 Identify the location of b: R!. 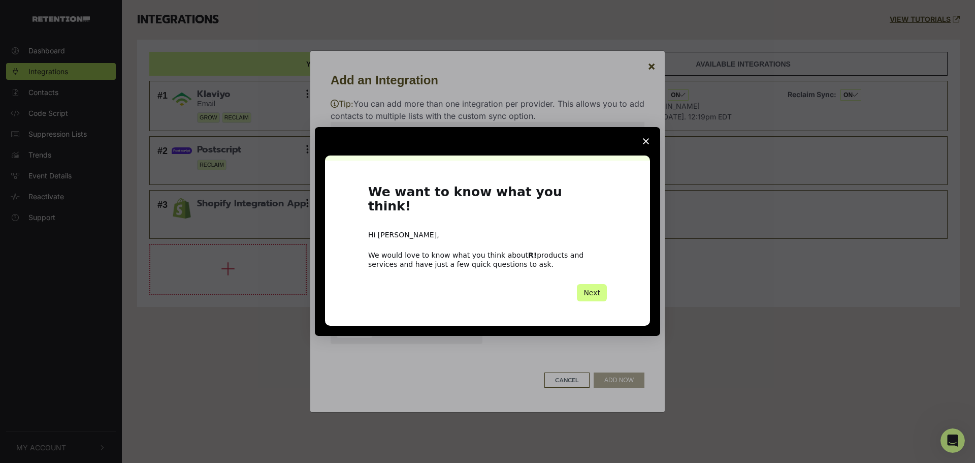
(532, 255).